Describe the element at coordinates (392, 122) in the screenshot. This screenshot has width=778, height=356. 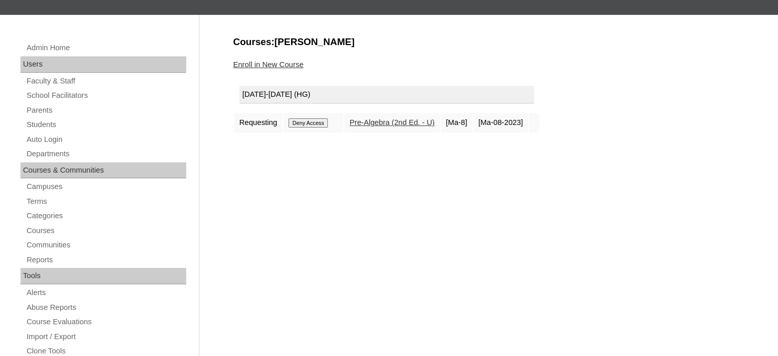
I see `a: Pre-Algebra (2nd Ed. - U)` at that location.